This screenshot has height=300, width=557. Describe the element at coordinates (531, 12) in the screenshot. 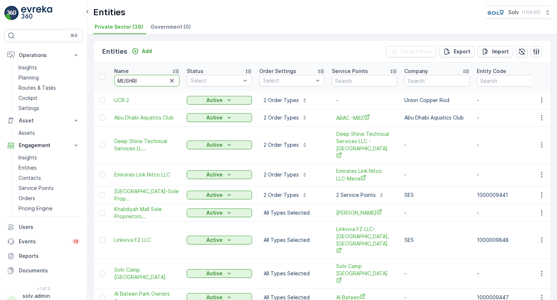

I see `p: ( +04:00 )` at that location.